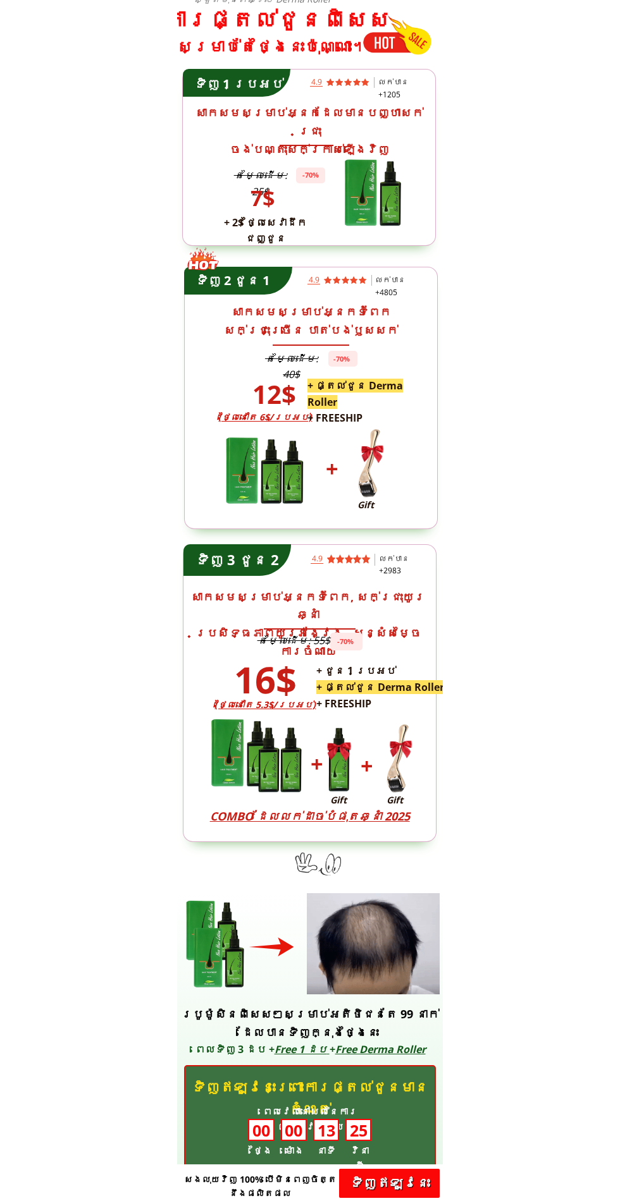 The image size is (620, 1201). I want to click on h3: តម្លៃ​ដើម: 40$, so click(291, 367).